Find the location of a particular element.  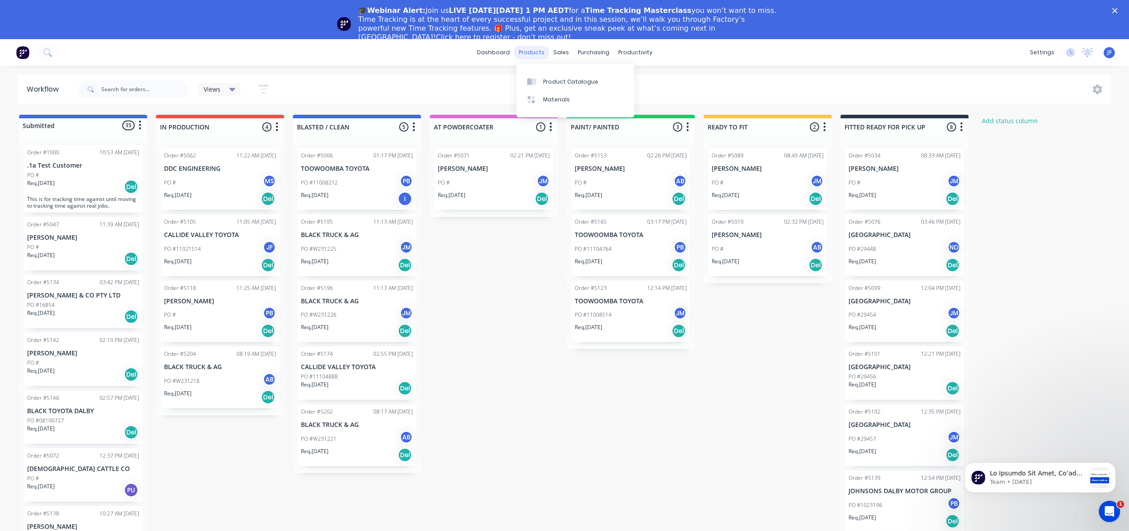

p: PO # is located at coordinates (33, 247).